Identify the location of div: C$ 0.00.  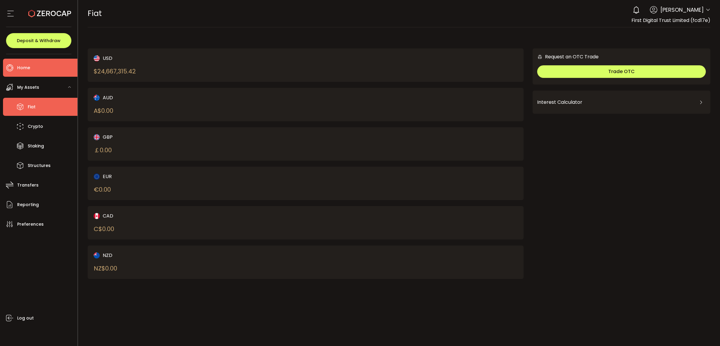
(104, 229).